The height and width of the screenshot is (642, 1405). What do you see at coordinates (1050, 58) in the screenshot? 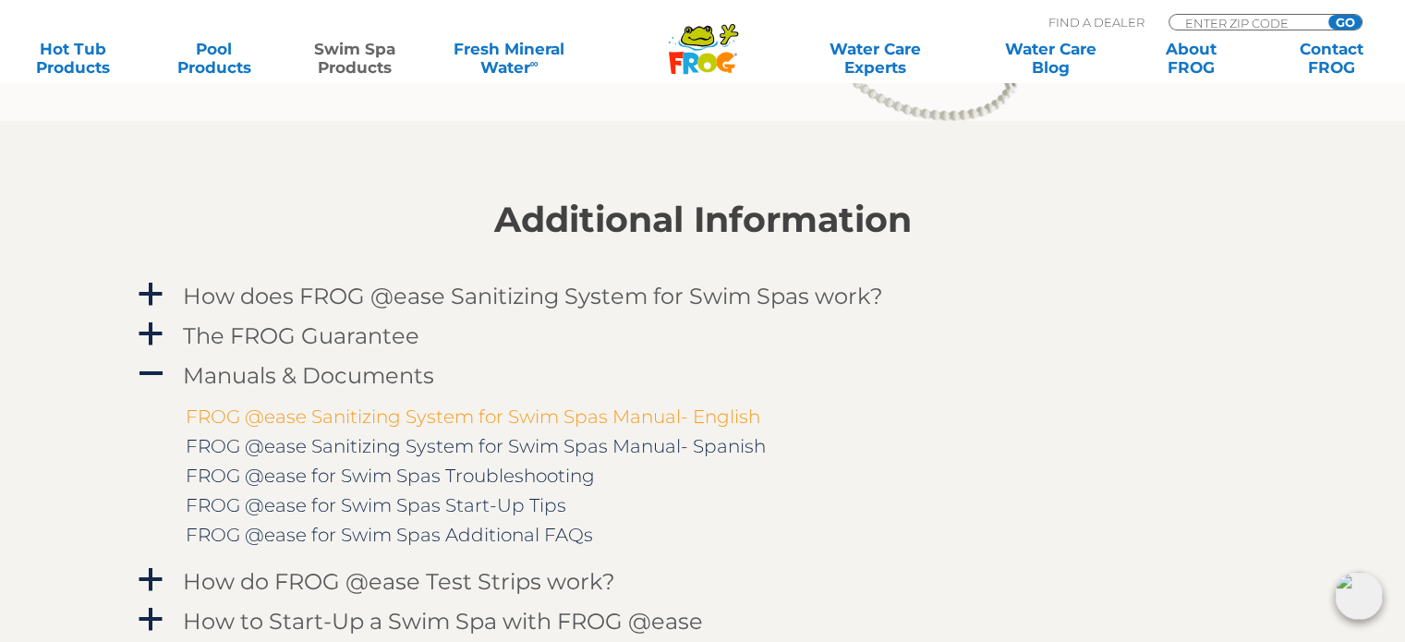
I see `a: Water CareBlog` at bounding box center [1050, 58].